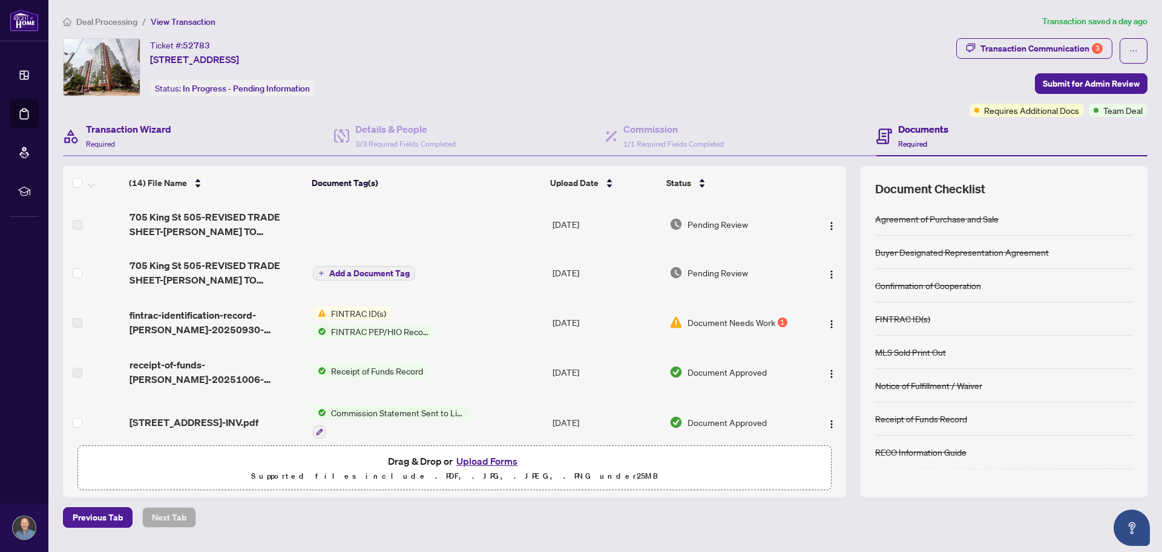  What do you see at coordinates (321, 273) in the screenshot?
I see `span: plus` at bounding box center [321, 273].